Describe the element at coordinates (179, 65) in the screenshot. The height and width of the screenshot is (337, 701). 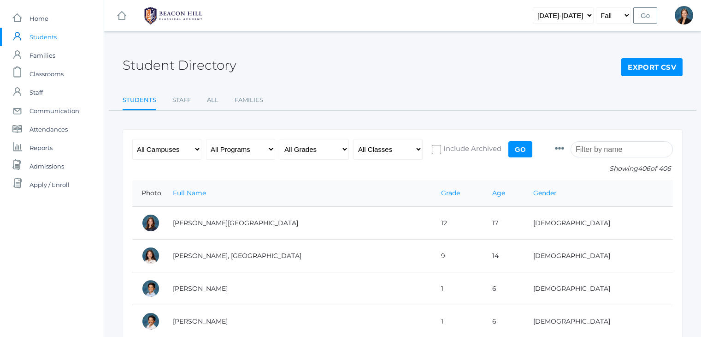
I see `h2: Student Directory` at that location.